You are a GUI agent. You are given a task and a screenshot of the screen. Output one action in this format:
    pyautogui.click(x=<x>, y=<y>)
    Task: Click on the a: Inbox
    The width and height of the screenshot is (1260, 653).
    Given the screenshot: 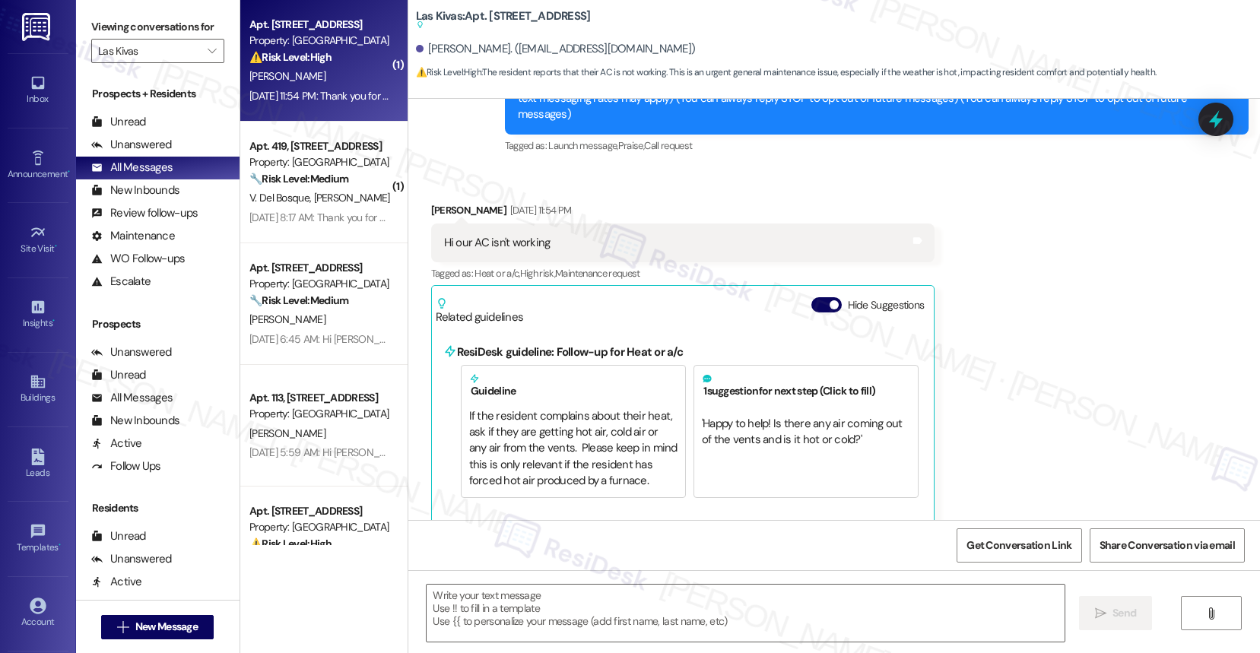 What is the action you would take?
    pyautogui.click(x=38, y=90)
    